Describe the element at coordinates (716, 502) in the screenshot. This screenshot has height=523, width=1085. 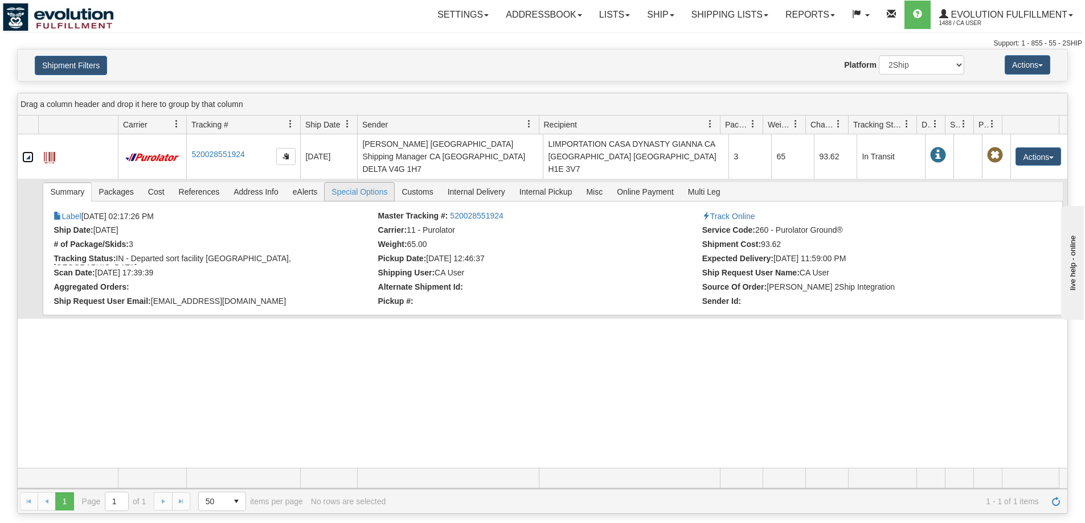
I see `span: 1 - 1 of 1 items` at that location.